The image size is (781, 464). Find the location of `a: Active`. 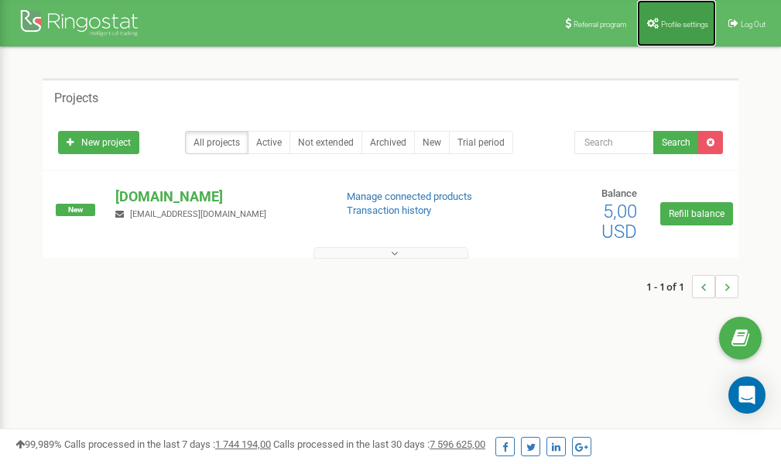

a: Active is located at coordinates (269, 142).